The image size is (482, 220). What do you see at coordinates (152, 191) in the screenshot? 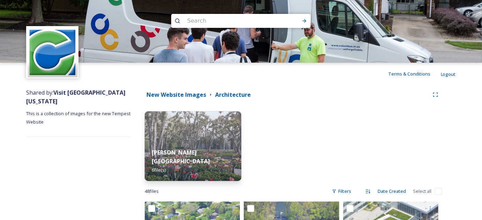
I see `span: 48 file s` at bounding box center [152, 191].